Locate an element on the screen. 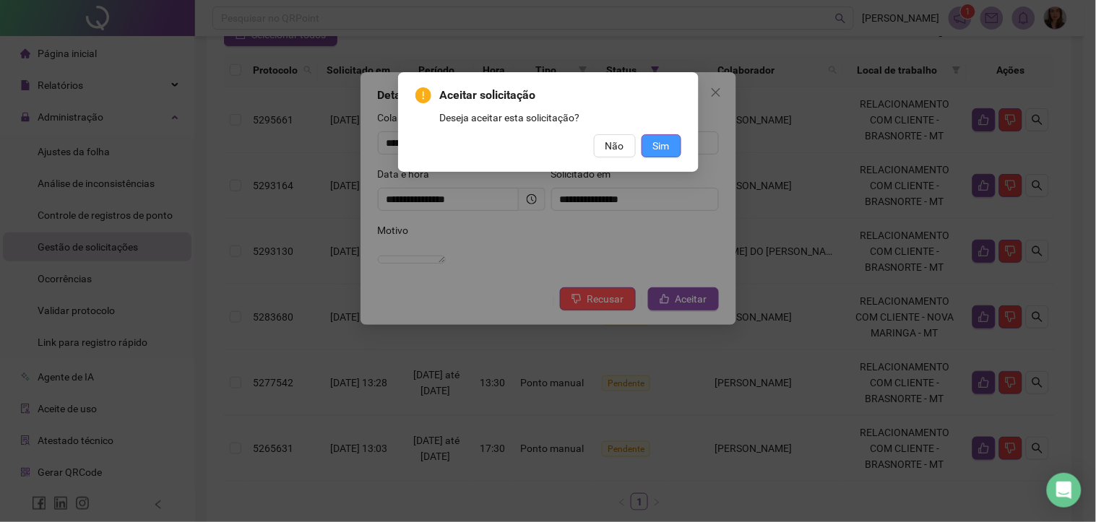 The height and width of the screenshot is (522, 1096). span: exclamation-circle is located at coordinates (423, 95).